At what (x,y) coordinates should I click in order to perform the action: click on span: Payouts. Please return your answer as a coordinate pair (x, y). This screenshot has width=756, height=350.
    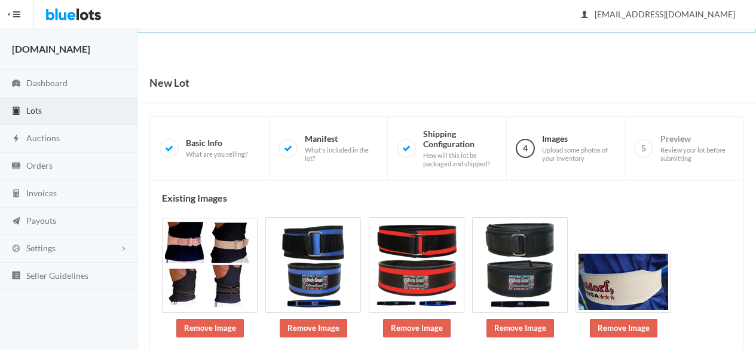
    Looking at the image, I should click on (41, 220).